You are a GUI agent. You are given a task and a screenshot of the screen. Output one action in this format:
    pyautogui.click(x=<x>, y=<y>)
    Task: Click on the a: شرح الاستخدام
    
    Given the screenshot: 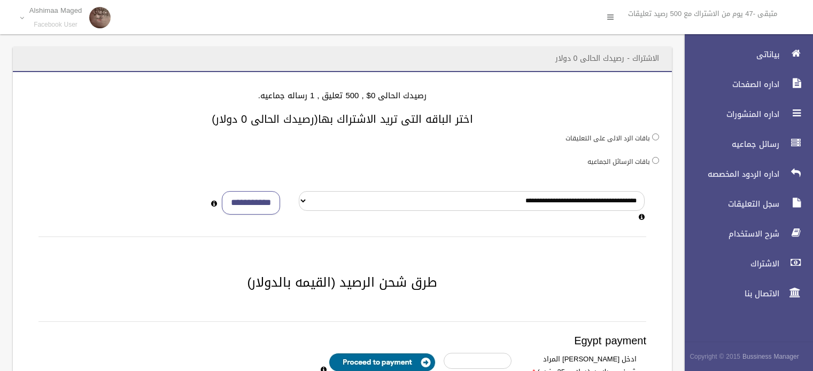 What is the action you would take?
    pyautogui.click(x=744, y=234)
    